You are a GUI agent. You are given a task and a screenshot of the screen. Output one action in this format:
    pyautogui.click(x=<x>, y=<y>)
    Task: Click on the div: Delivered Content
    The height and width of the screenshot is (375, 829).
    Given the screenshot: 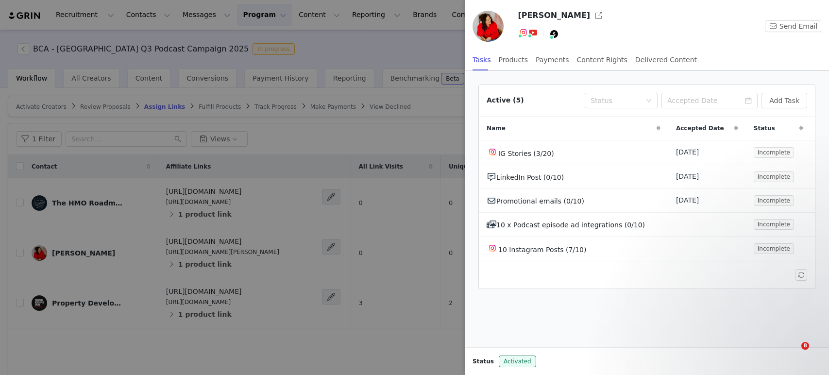 What is the action you would take?
    pyautogui.click(x=666, y=60)
    